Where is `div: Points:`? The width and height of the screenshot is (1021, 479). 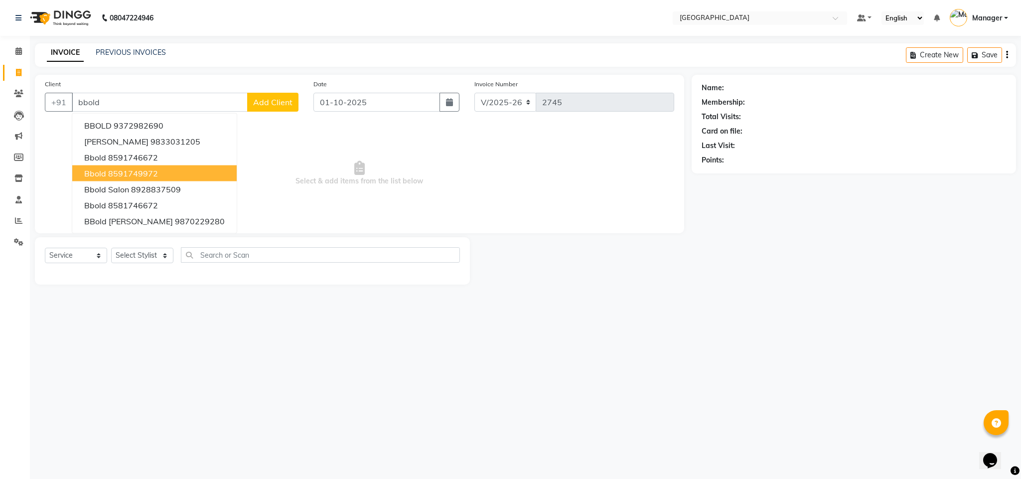 div: Points: is located at coordinates (712, 160).